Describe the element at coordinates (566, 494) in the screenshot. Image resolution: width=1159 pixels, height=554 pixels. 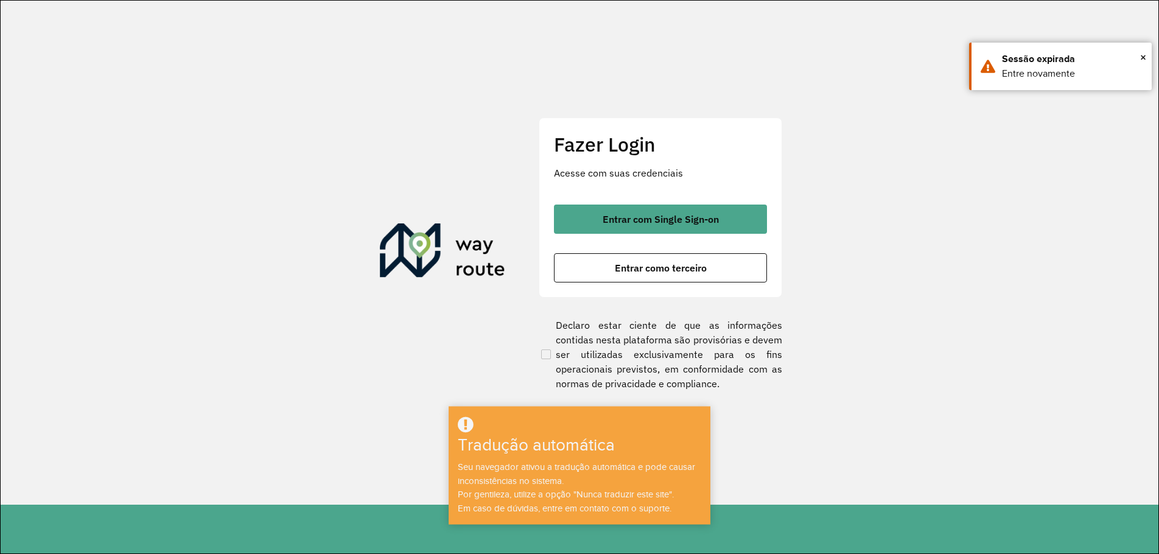
I see `font: Por gentileza, utilize a opção "Nunca traduzir este site".` at that location.